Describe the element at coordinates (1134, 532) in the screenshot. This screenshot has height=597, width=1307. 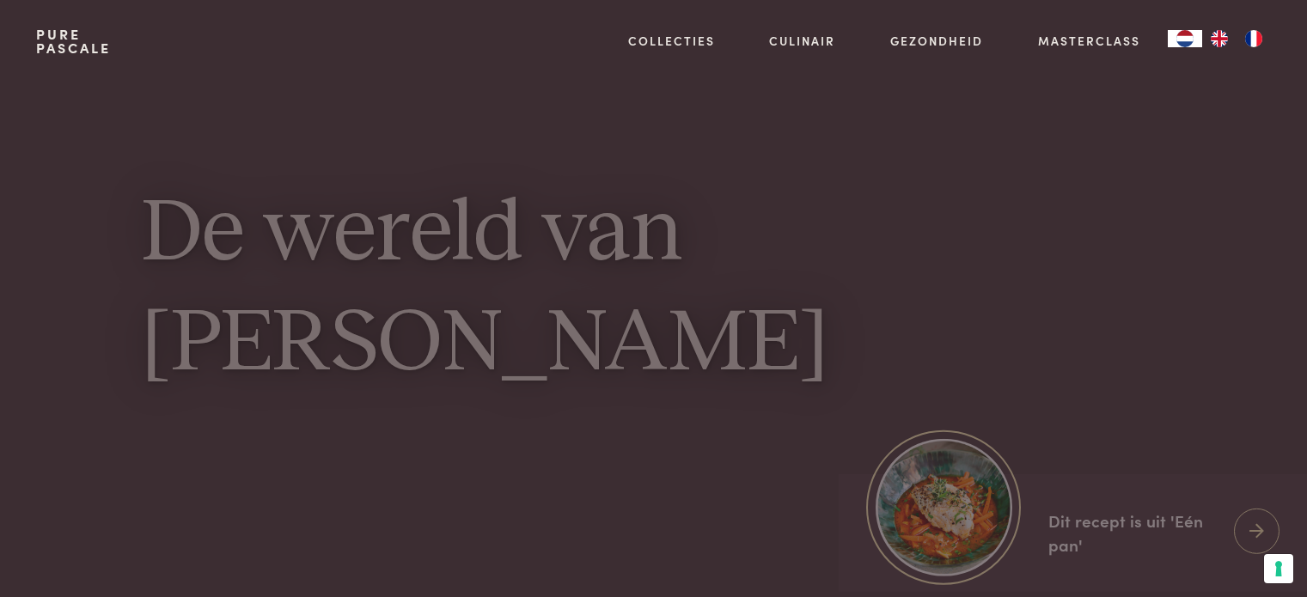
I see `div: Dit recept is uit 'Eén pan'` at that location.